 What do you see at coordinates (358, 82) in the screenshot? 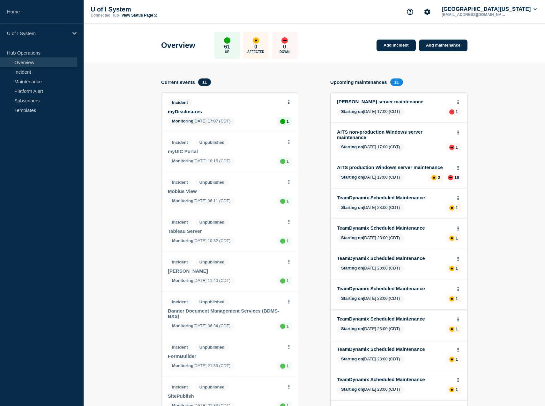
I see `h4: Upcoming maintenances` at bounding box center [358, 82].